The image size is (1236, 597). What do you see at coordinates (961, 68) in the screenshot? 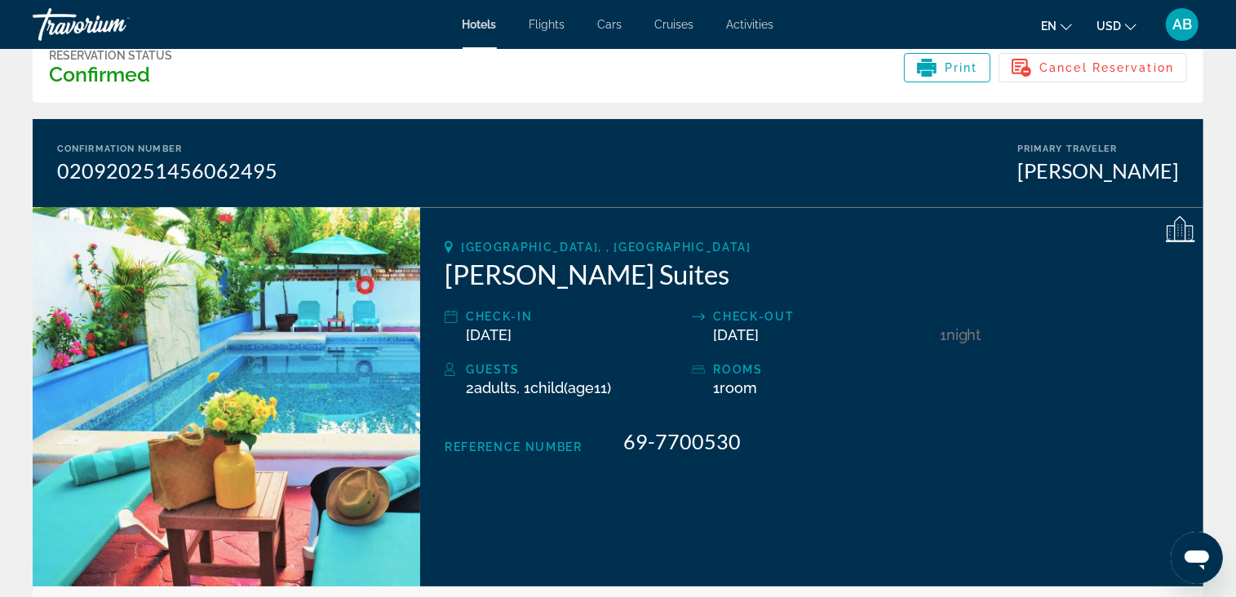
I see `span: Print` at bounding box center [961, 68].